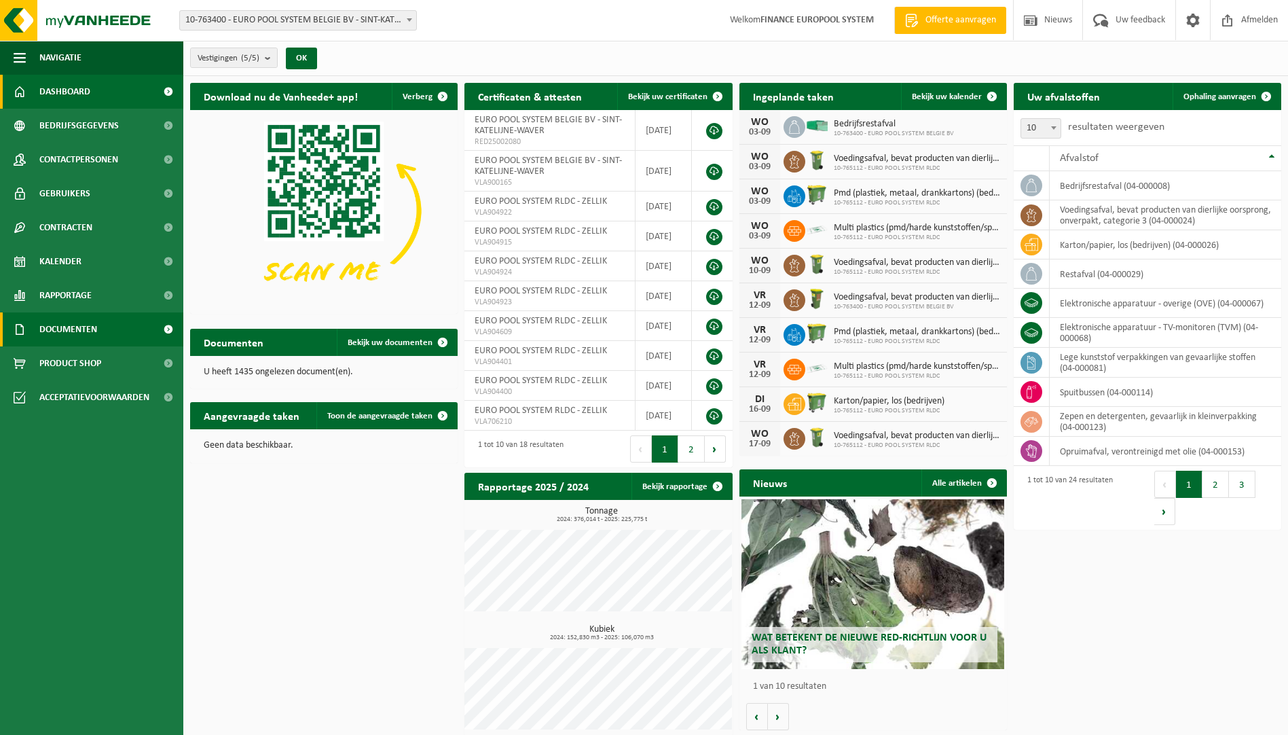  Describe the element at coordinates (549, 183) in the screenshot. I see `span: VLA900165` at that location.